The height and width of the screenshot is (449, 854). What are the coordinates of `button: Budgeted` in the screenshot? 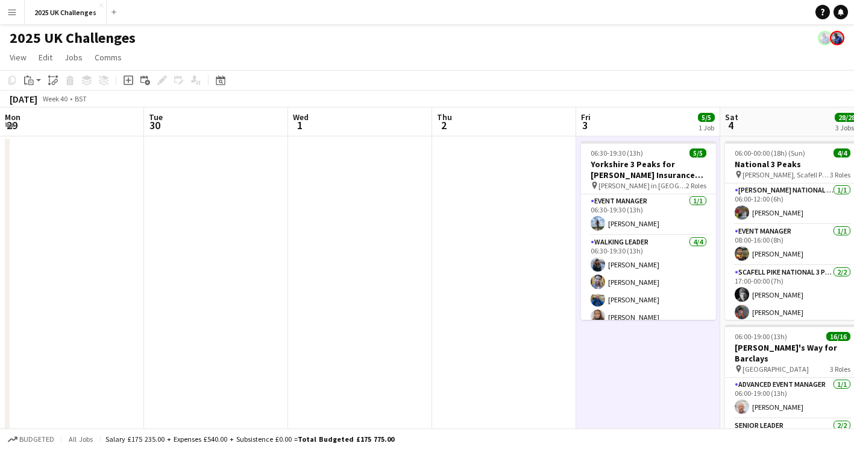 It's located at (31, 439).